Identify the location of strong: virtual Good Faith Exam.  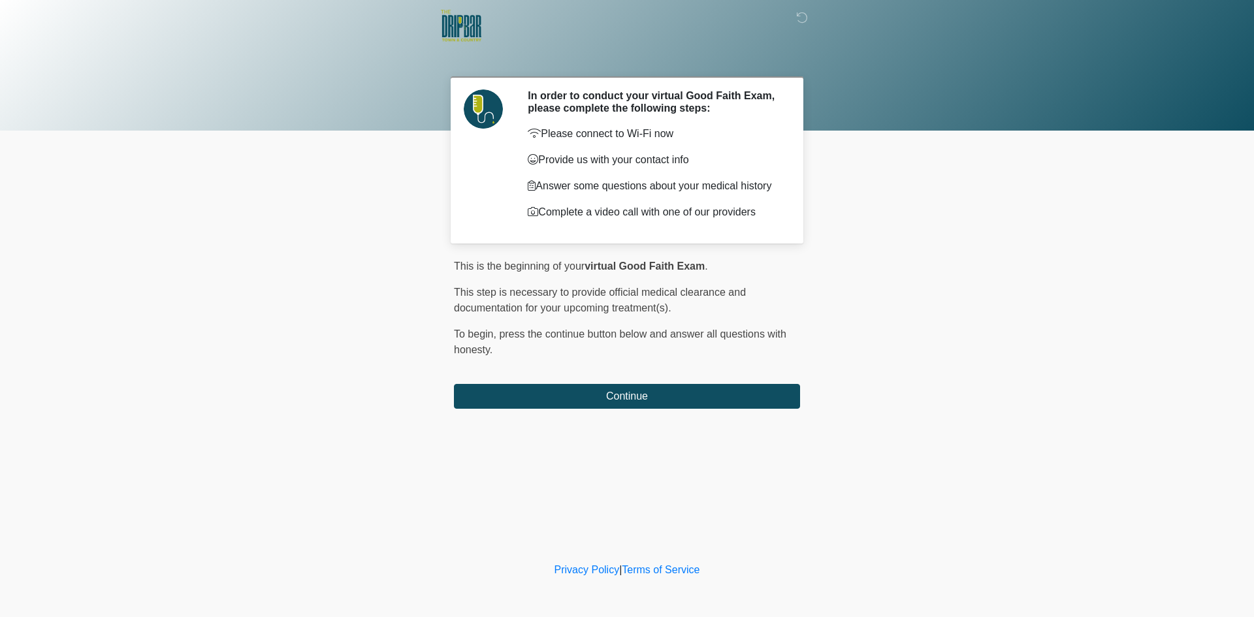
(645, 266).